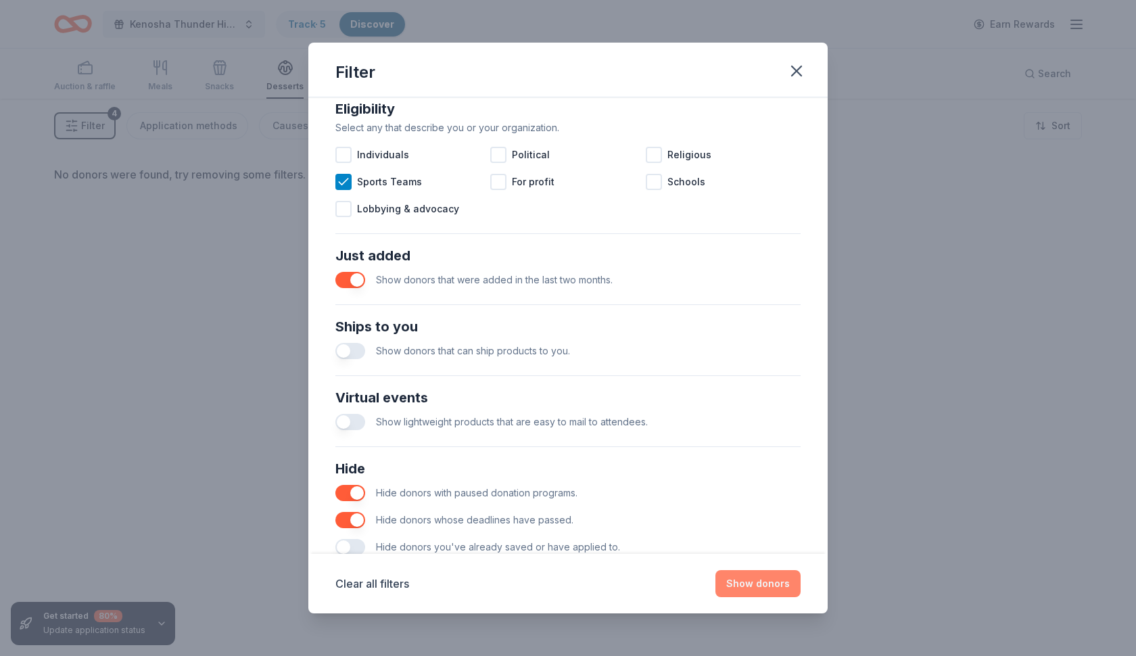 This screenshot has height=656, width=1136. I want to click on div: Just added, so click(568, 256).